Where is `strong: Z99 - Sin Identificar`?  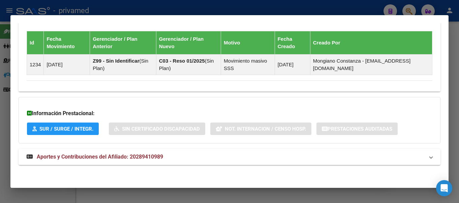 strong: Z99 - Sin Identificar is located at coordinates (116, 61).